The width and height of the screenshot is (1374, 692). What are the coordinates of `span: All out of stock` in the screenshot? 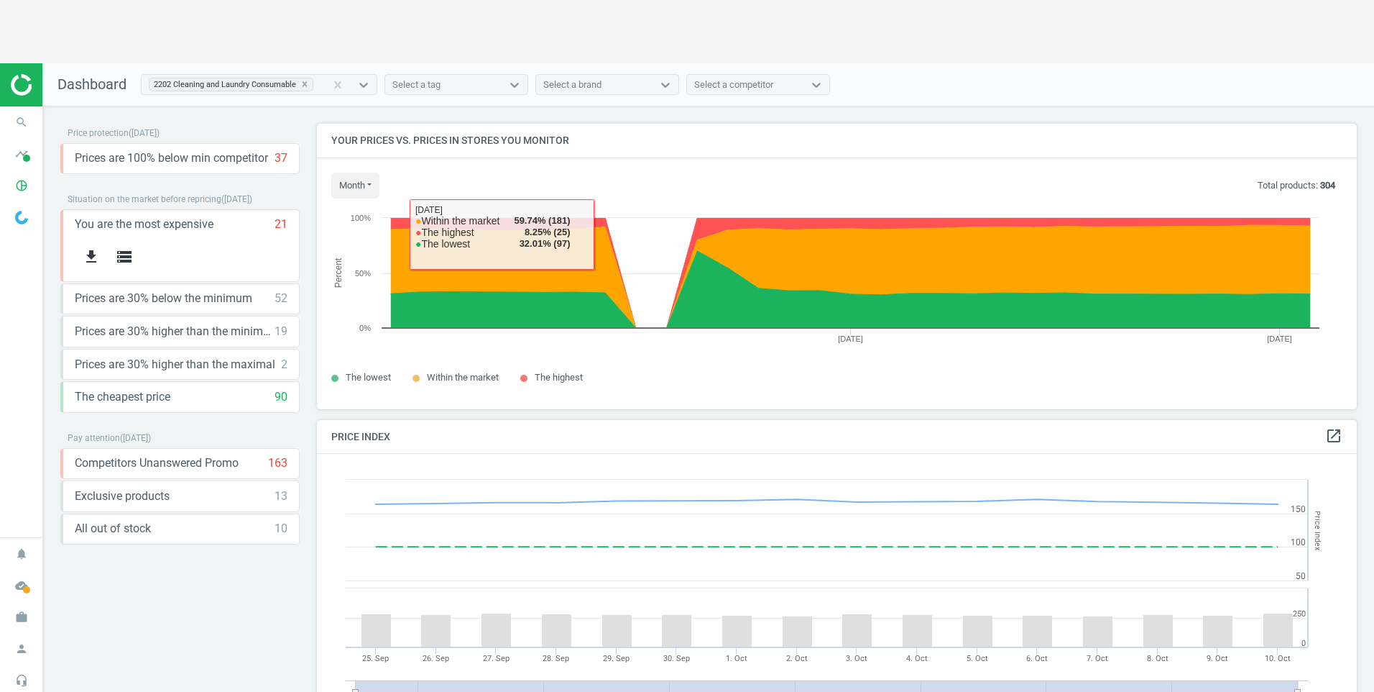 It's located at (113, 528).